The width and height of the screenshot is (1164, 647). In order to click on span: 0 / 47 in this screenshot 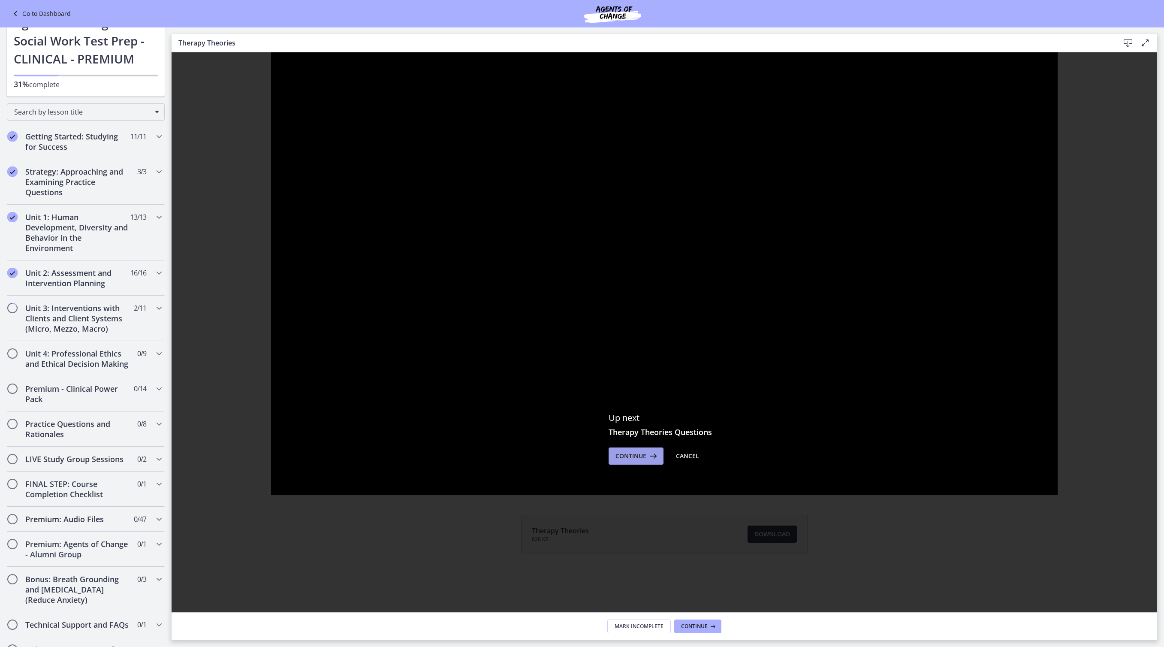, I will do `click(140, 519)`.